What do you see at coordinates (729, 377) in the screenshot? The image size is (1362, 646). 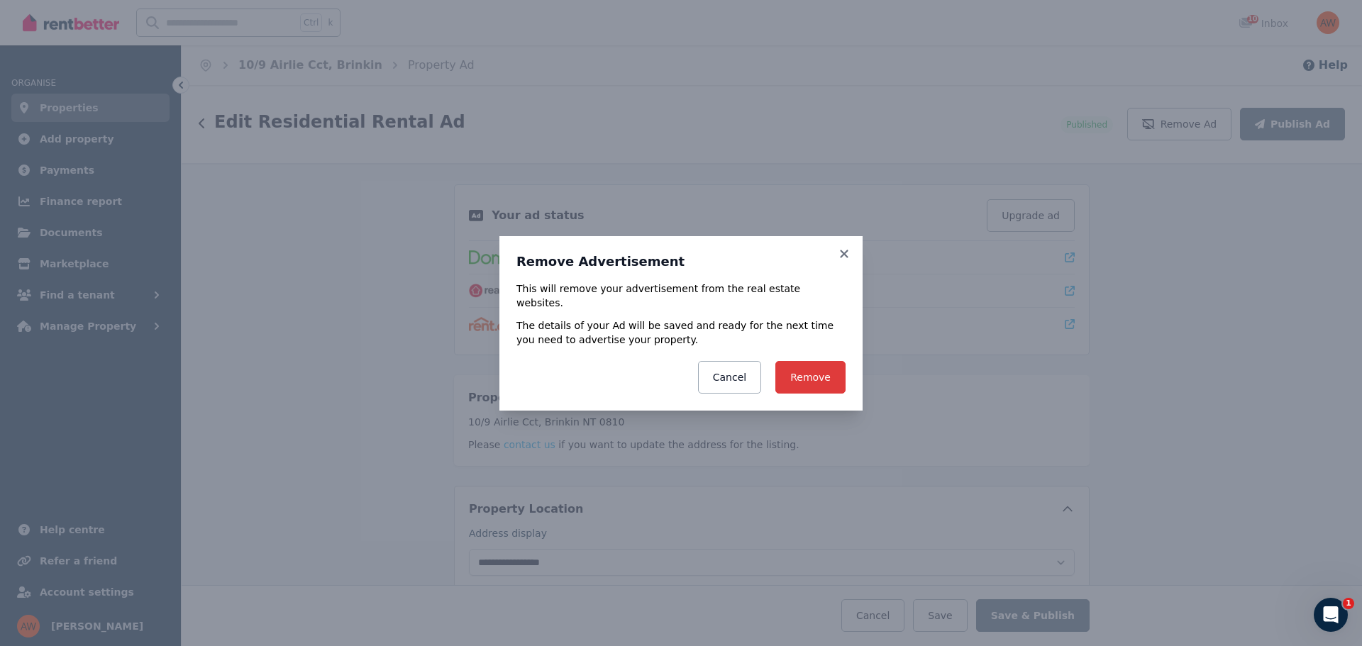 I see `button: Cancel` at bounding box center [729, 377].